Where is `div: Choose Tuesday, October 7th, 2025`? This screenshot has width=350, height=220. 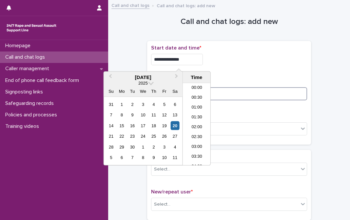 div: Choose Tuesday, October 7th, 2025 is located at coordinates (132, 158).